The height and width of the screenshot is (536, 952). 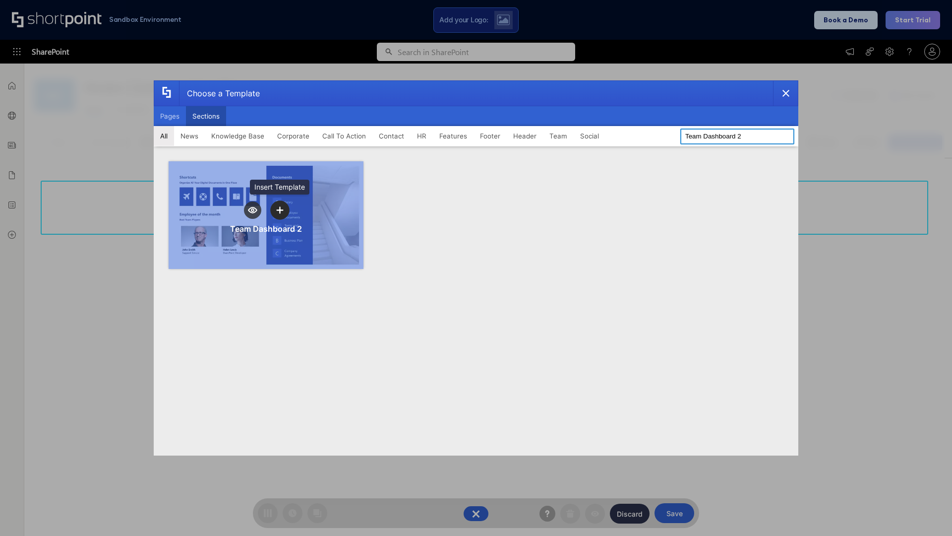 What do you see at coordinates (422, 136) in the screenshot?
I see `button: HR` at bounding box center [422, 136].